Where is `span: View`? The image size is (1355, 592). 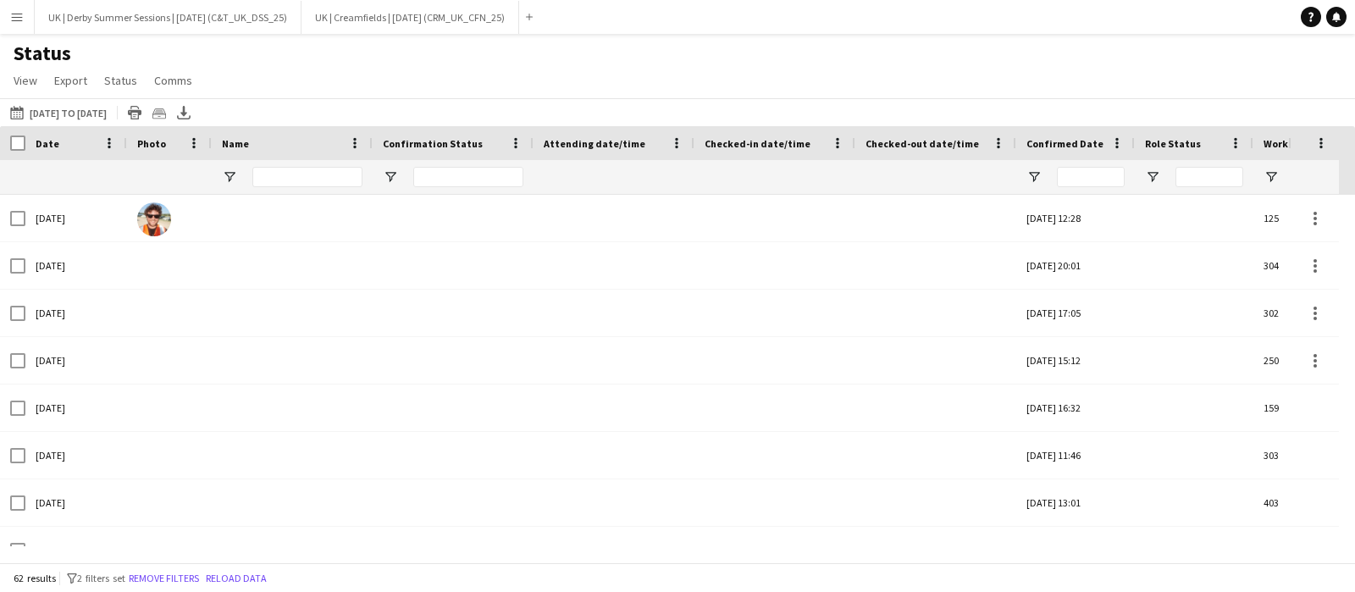 span: View is located at coordinates (25, 80).